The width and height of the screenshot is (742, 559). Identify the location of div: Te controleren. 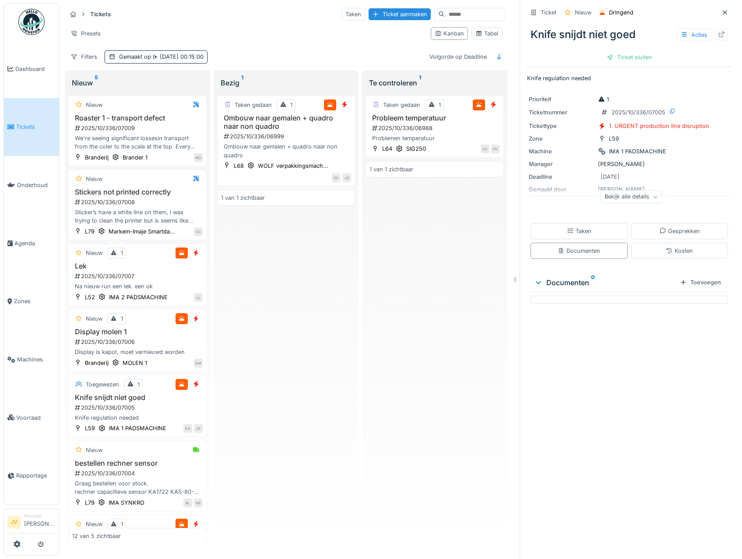
(435, 83).